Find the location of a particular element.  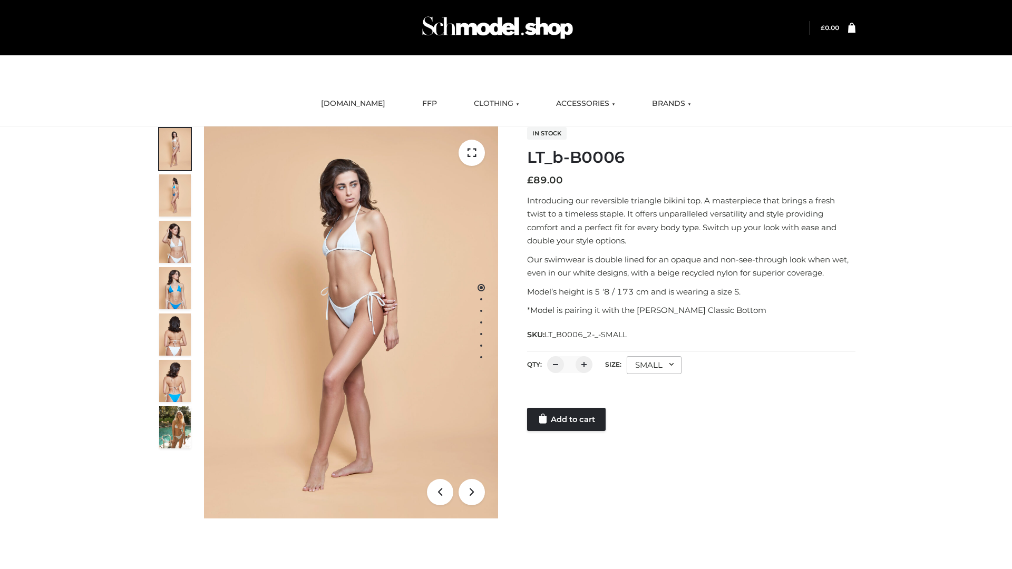

a: Schmodel Admin 964 is located at coordinates (498, 27).